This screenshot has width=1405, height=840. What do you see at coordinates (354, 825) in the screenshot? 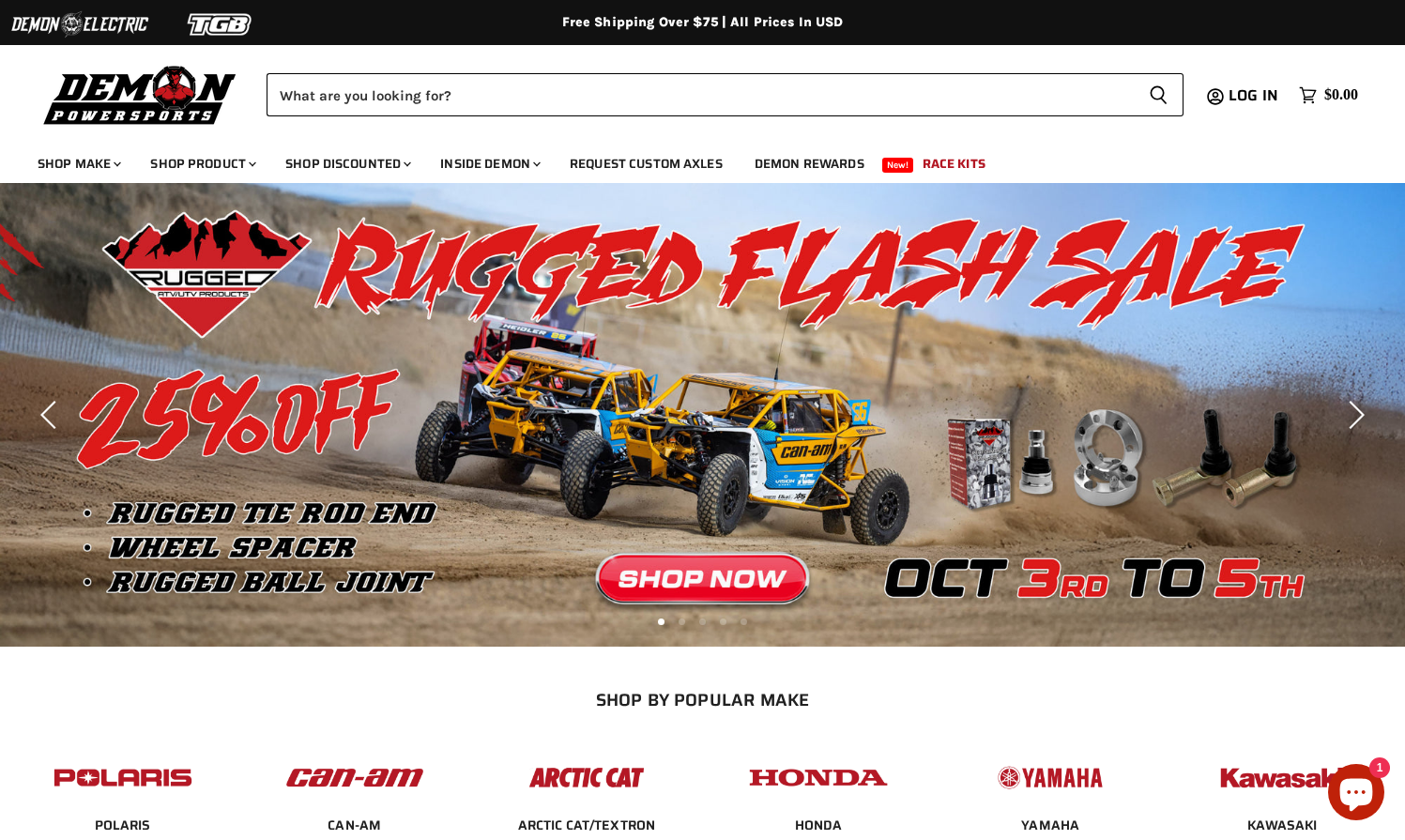
I see `a: CAN-AM` at bounding box center [354, 825].